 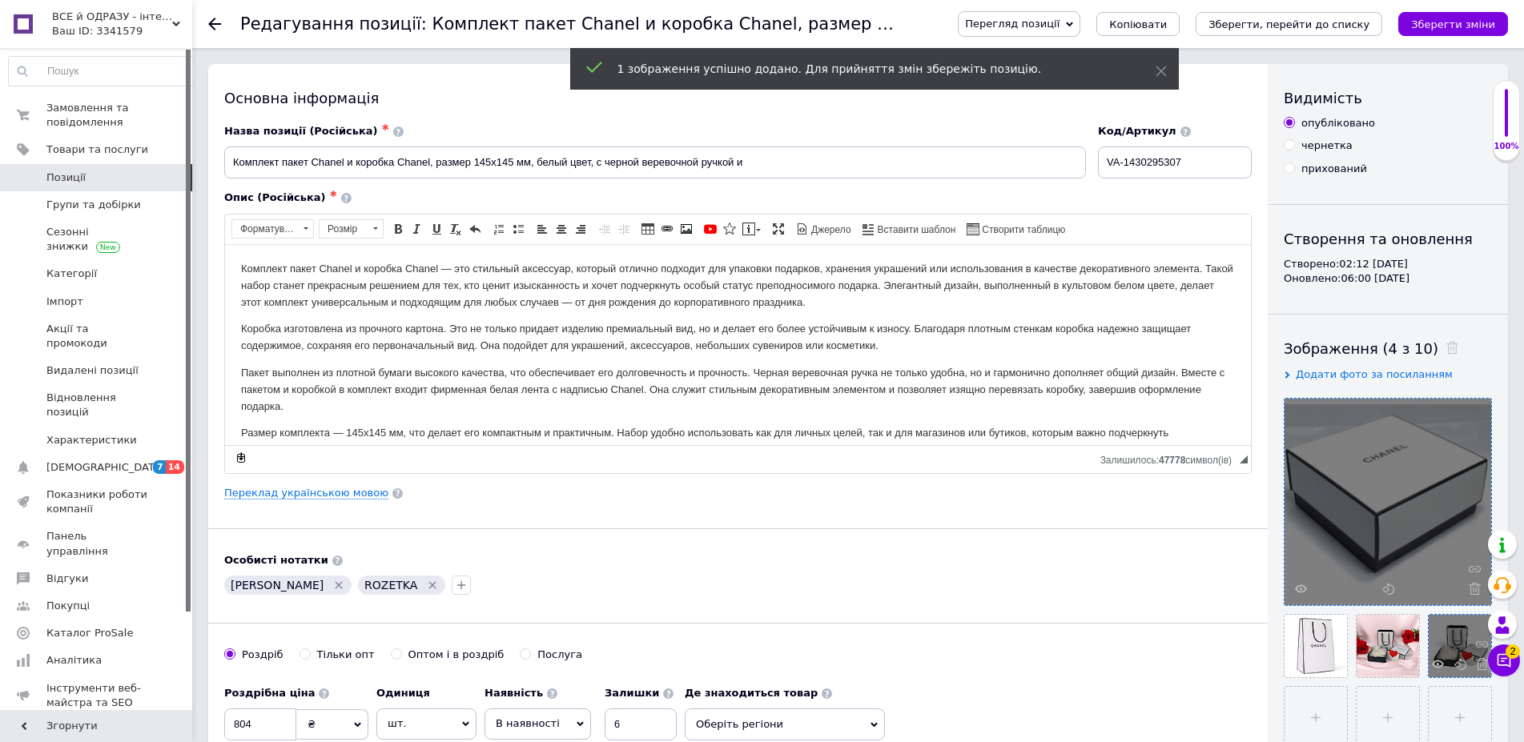 What do you see at coordinates (513, 197) in the screenshot?
I see `p: Размер комплекта — 145х145 мм, что делает его компактным и практичным. Набор удобно использовать ...` at bounding box center [513, 197].